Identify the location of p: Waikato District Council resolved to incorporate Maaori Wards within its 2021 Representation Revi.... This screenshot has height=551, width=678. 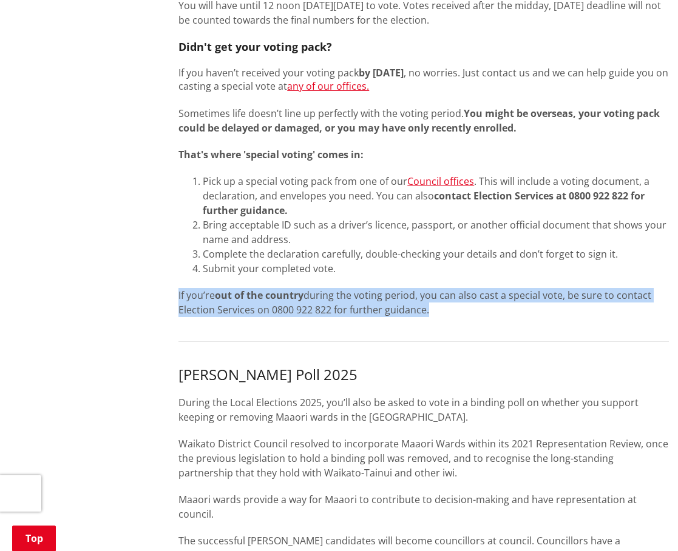
(423, 459).